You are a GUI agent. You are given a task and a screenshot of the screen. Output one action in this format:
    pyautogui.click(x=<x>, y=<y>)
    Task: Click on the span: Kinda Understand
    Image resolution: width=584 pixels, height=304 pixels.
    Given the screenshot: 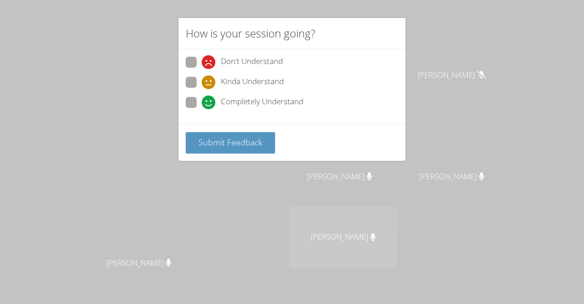 What is the action you would take?
    pyautogui.click(x=252, y=82)
    